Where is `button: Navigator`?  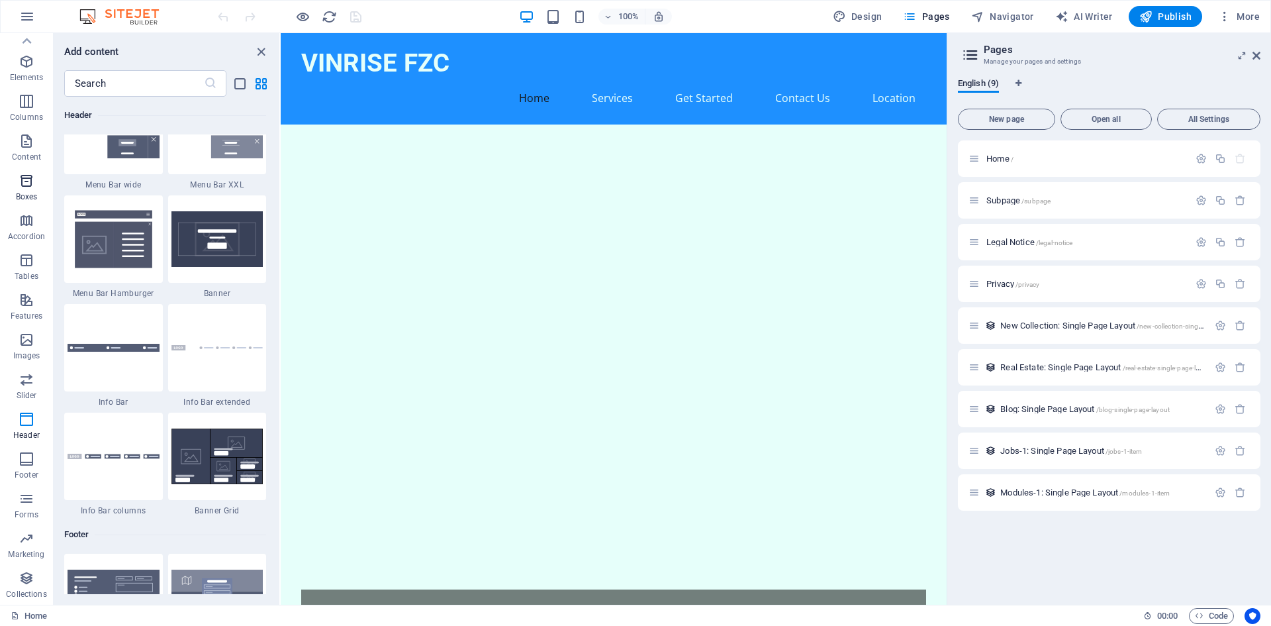 button: Navigator is located at coordinates (1002, 17).